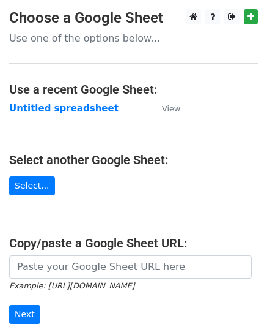 Image resolution: width=267 pixels, height=324 pixels. What do you see at coordinates (32, 185) in the screenshot?
I see `a: Select...` at bounding box center [32, 185].